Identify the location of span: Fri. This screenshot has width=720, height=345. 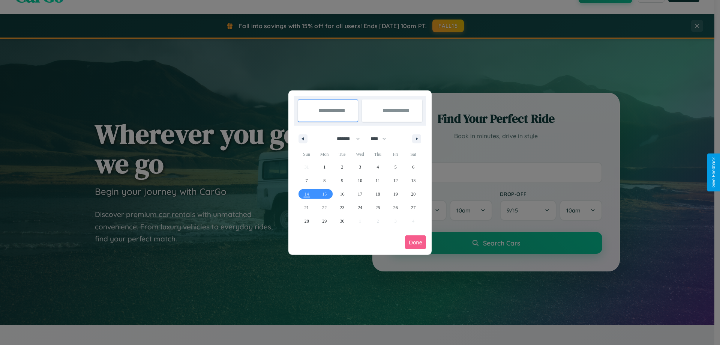
(395, 154).